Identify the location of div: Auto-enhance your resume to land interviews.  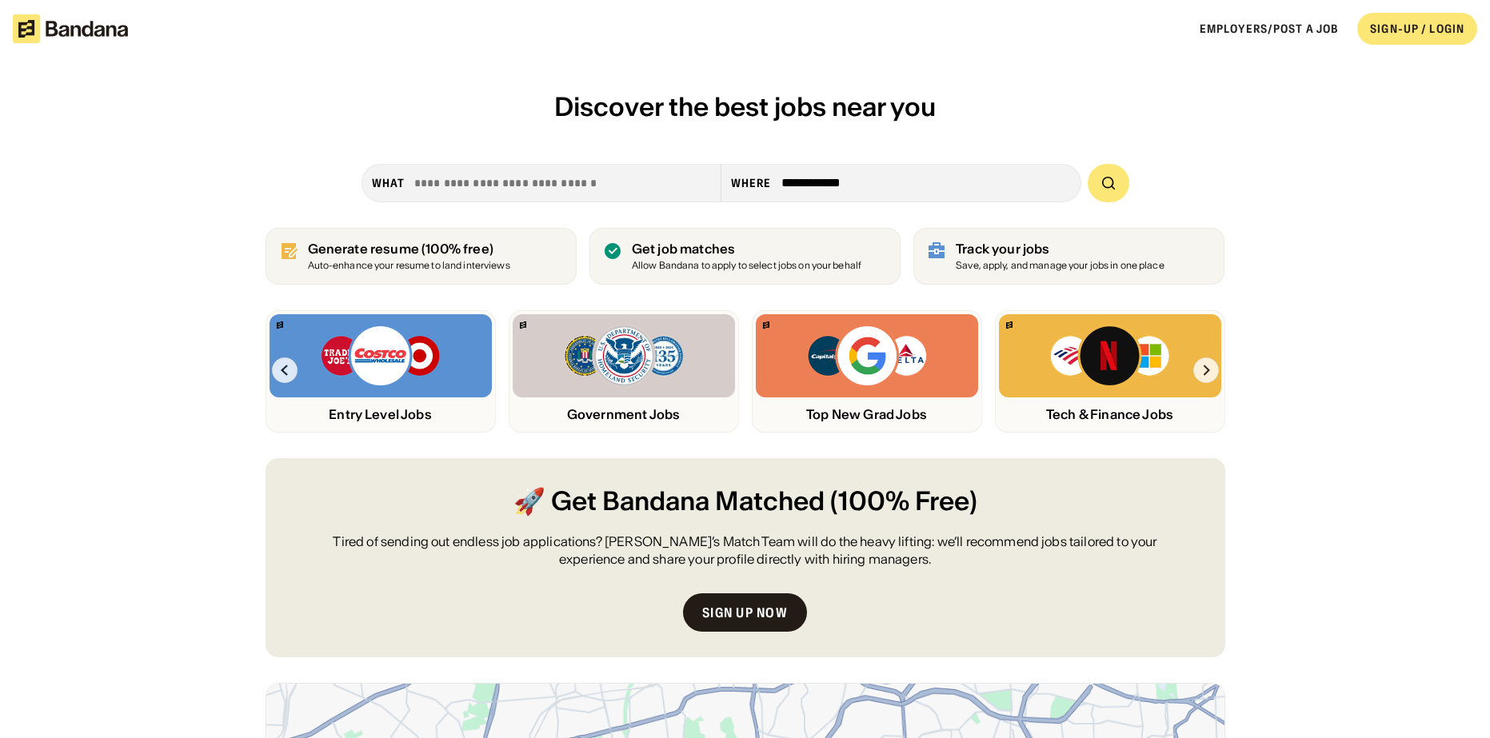
(409, 265).